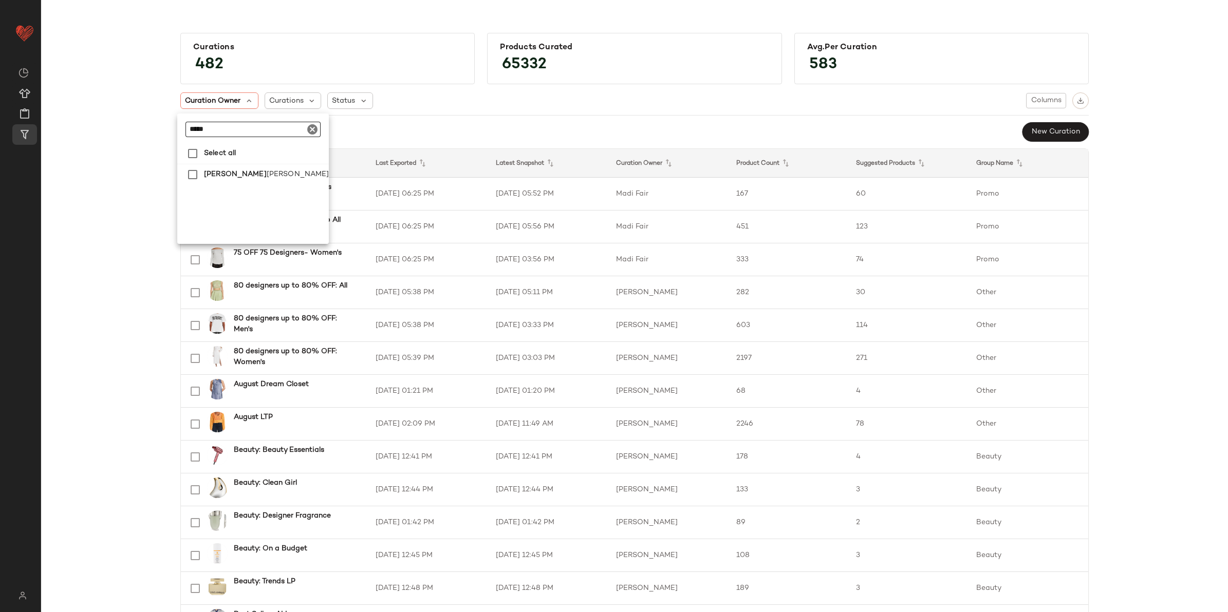 Image resolution: width=1228 pixels, height=612 pixels. I want to click on td: 2, so click(908, 523).